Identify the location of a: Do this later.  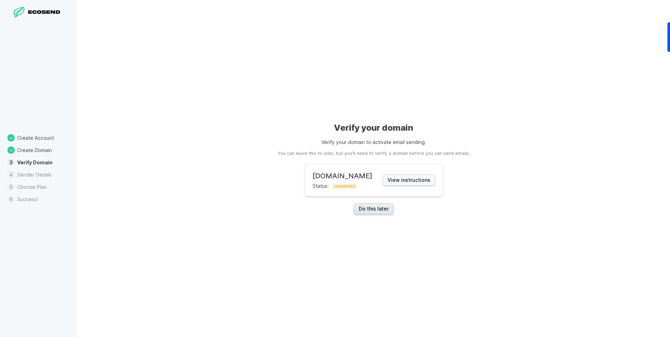
(374, 209).